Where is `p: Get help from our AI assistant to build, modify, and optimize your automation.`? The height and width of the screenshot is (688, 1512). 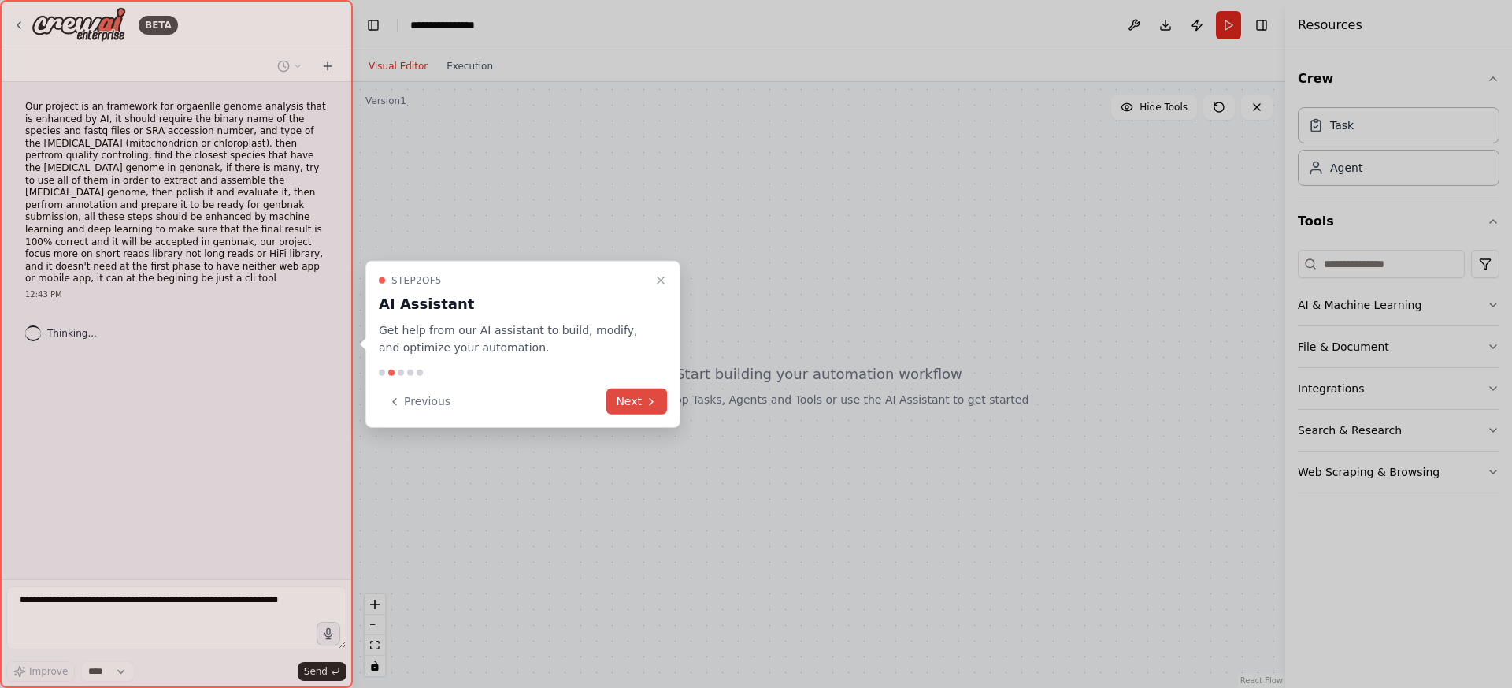
p: Get help from our AI assistant to build, modify, and optimize your automation. is located at coordinates (514, 339).